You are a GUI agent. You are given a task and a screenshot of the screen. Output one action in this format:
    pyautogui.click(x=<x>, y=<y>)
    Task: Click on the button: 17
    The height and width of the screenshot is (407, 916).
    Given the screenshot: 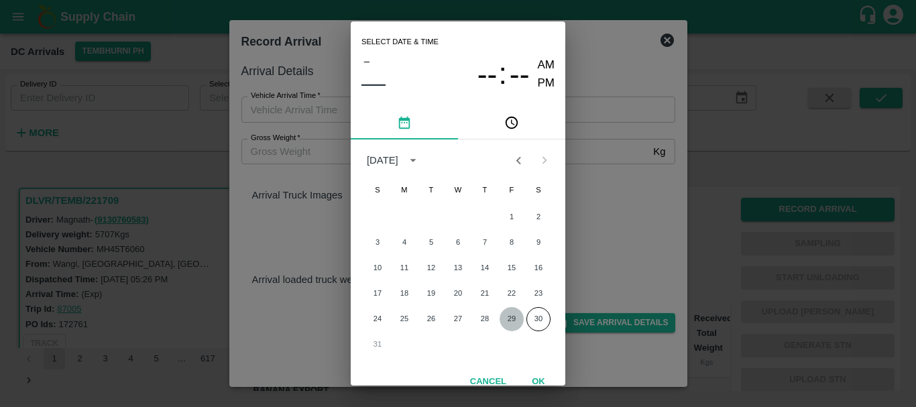 What is the action you would take?
    pyautogui.click(x=377, y=294)
    